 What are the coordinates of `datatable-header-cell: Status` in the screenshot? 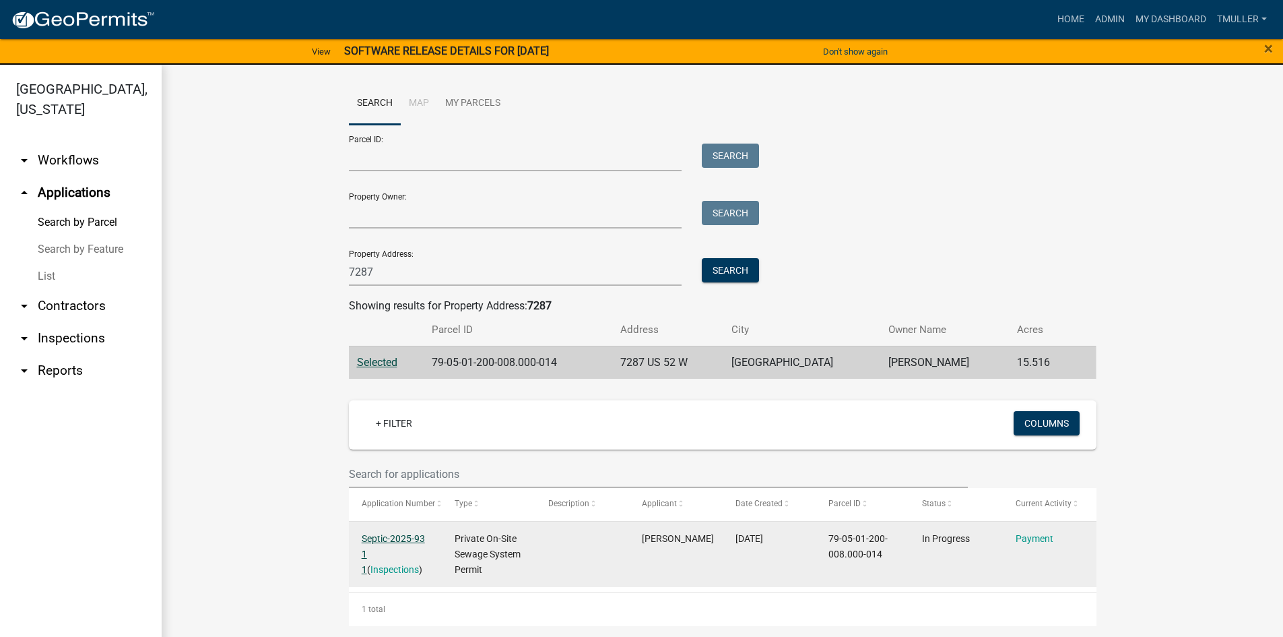 It's located at (956, 504).